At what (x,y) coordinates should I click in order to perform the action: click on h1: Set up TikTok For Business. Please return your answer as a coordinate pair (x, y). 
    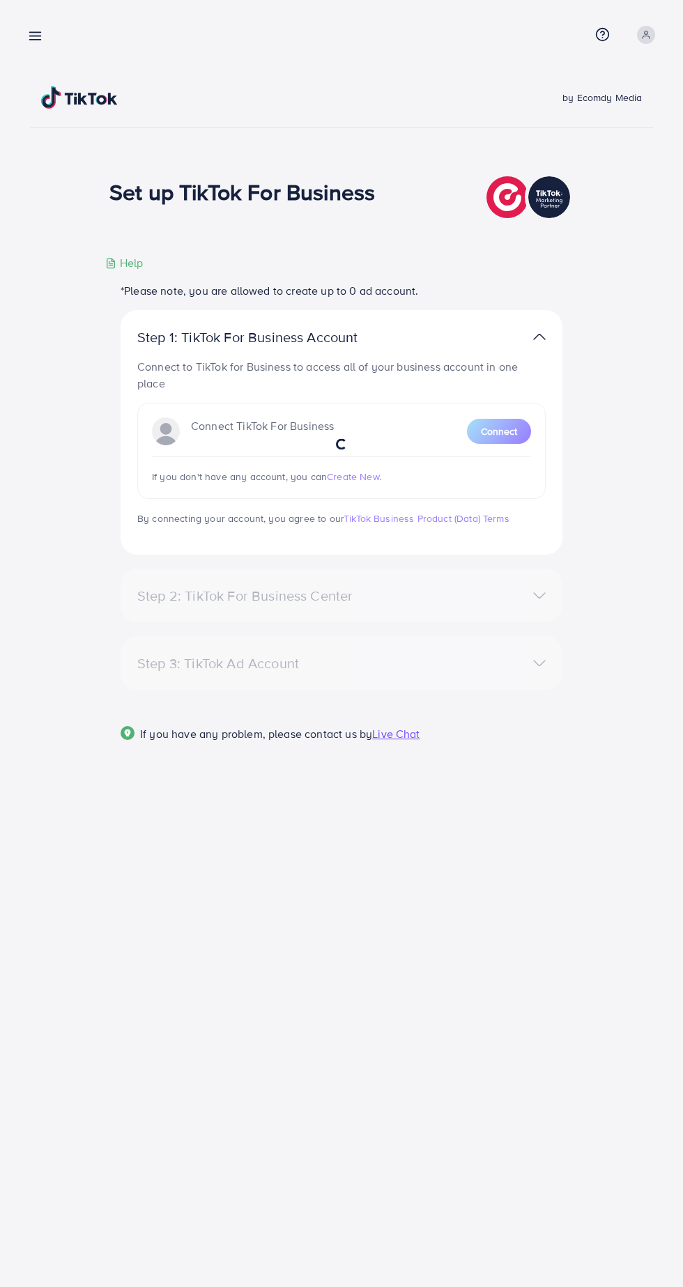
    Looking at the image, I should click on (242, 192).